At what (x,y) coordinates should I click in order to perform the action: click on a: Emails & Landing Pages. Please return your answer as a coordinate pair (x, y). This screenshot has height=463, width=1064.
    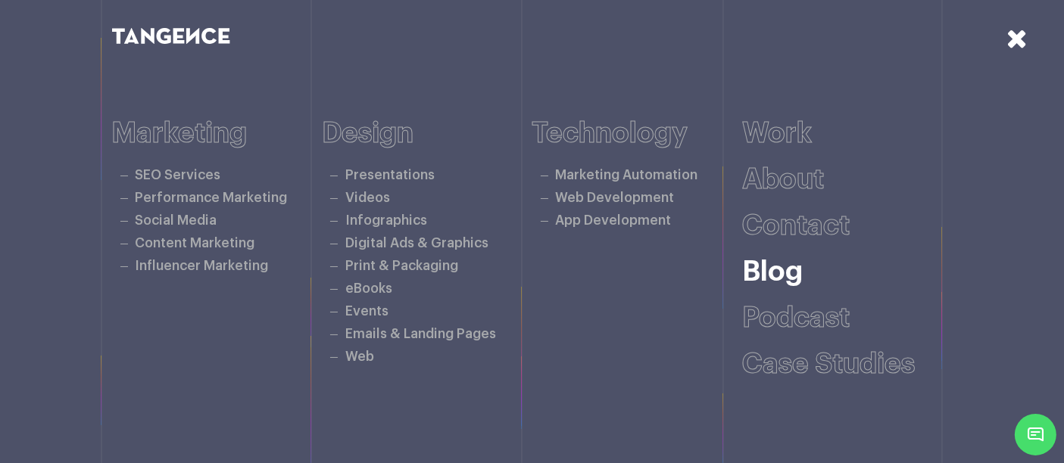
    Looking at the image, I should click on (420, 334).